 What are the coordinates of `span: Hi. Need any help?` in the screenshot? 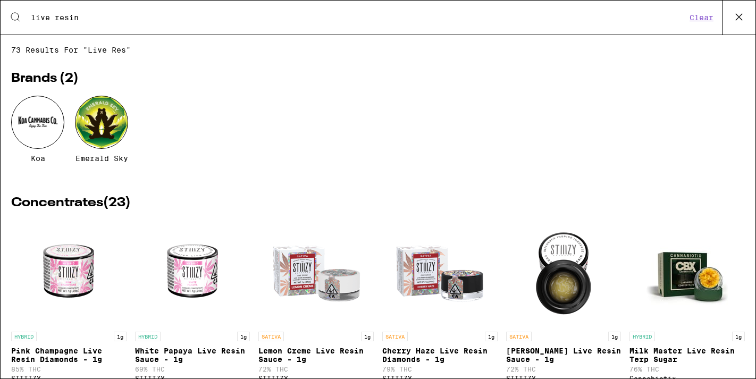 It's located at (41, 12).